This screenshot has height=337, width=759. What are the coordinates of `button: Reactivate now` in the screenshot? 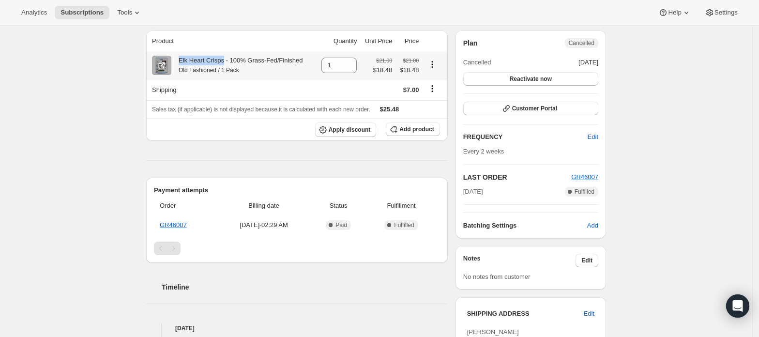 It's located at (530, 79).